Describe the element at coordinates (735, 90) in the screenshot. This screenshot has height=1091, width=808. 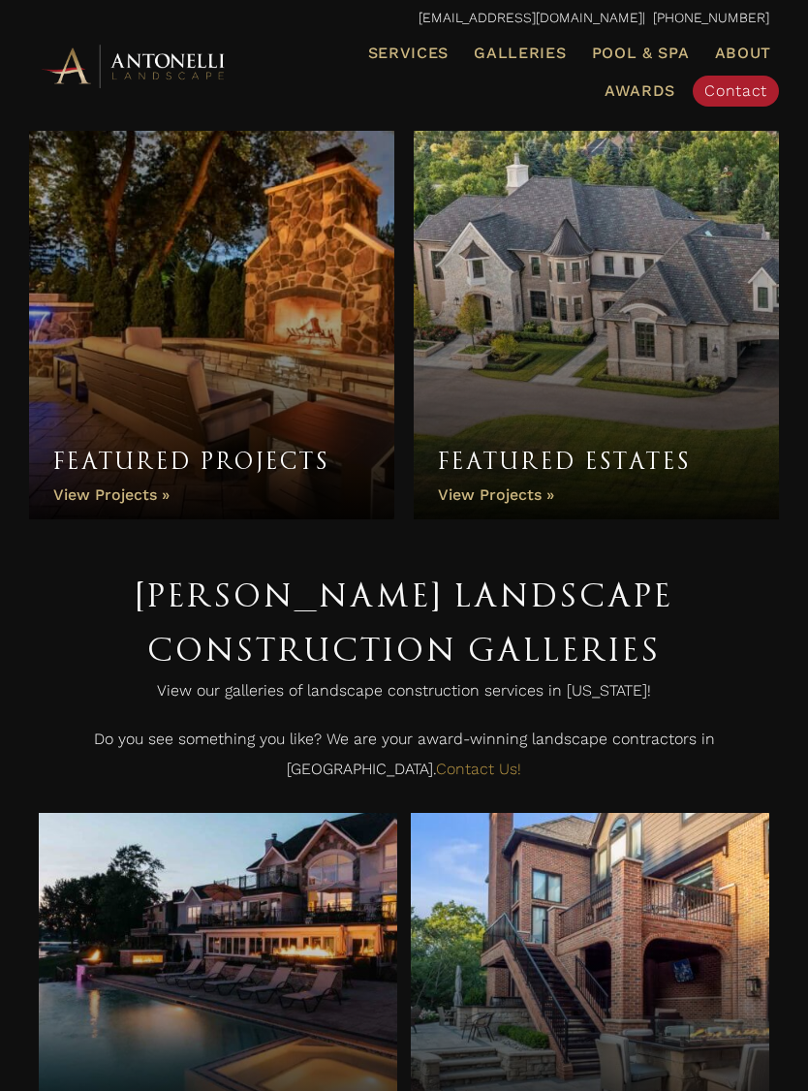
I see `span: Contact` at that location.